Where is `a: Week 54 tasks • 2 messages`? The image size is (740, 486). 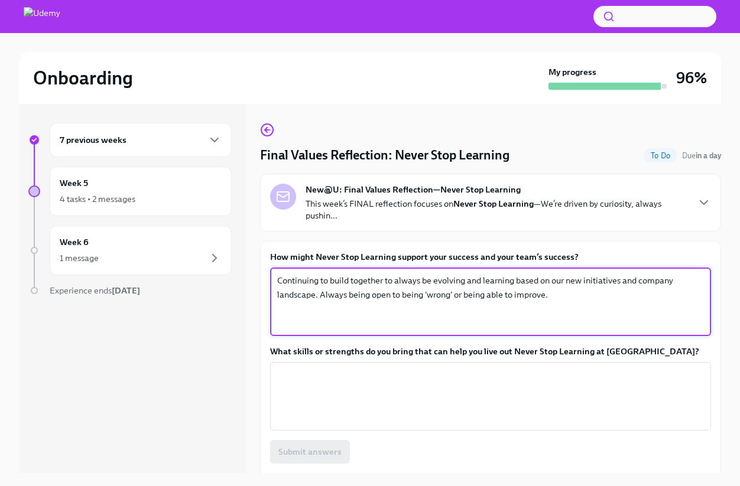 a: Week 54 tasks • 2 messages is located at coordinates (130, 191).